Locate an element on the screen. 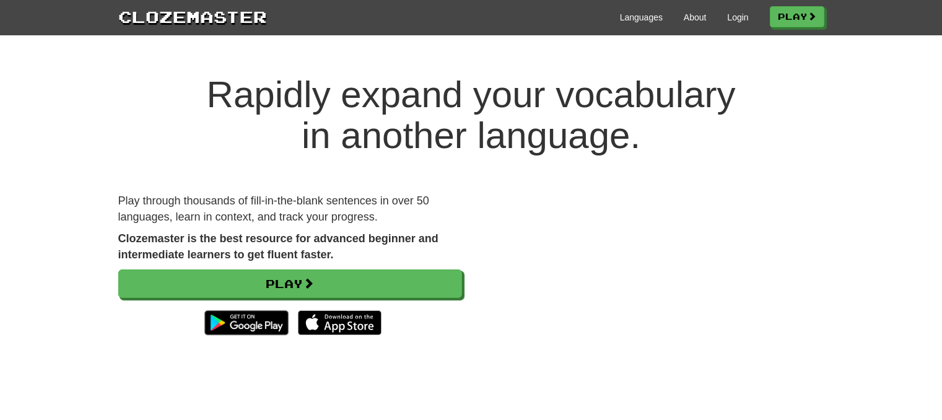 The width and height of the screenshot is (942, 420). strong: Clozemaster is the best resource for advanced beginner and intermediate learners to get fluent fa... is located at coordinates (278, 246).